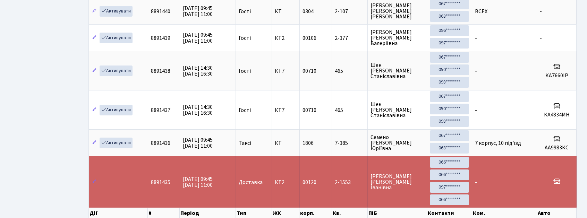  Describe the element at coordinates (557, 115) in the screenshot. I see `h5: КА4834МН` at that location.